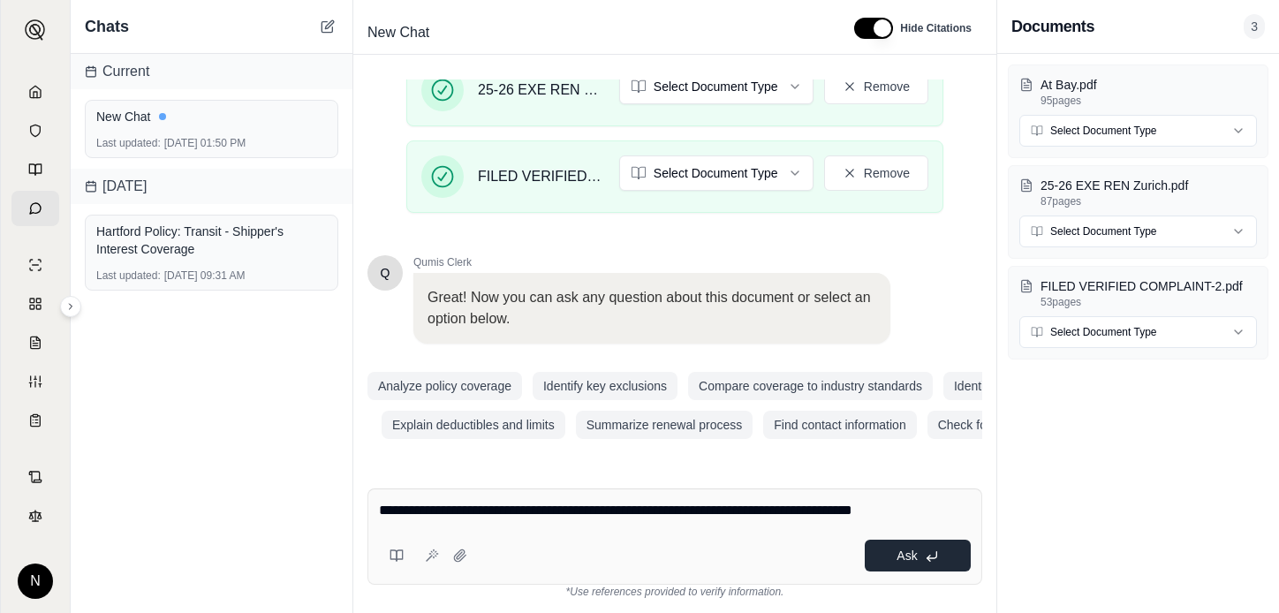  I want to click on div: Current, so click(211, 72).